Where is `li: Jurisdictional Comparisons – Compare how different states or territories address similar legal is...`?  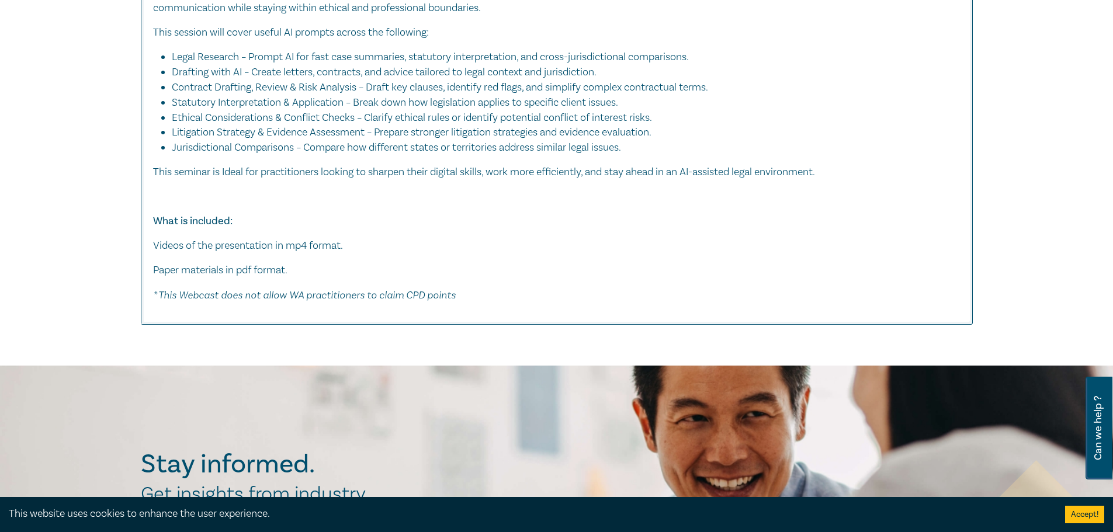
li: Jurisdictional Comparisons – Compare how different states or territories address similar legal is... is located at coordinates (566, 148).